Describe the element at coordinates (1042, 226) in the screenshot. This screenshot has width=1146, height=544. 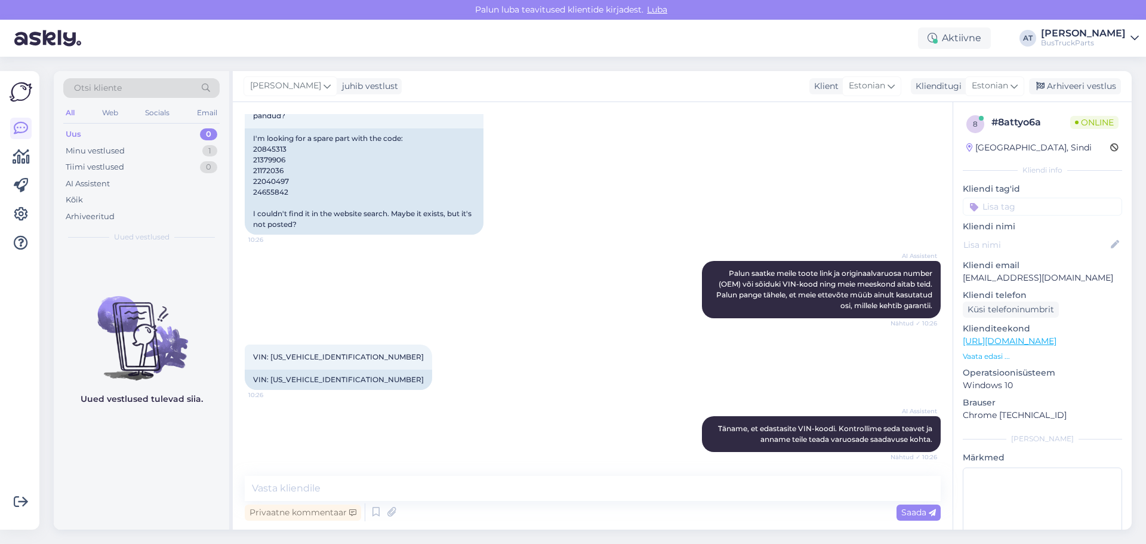
I see `p: Kliendi nimi` at that location.